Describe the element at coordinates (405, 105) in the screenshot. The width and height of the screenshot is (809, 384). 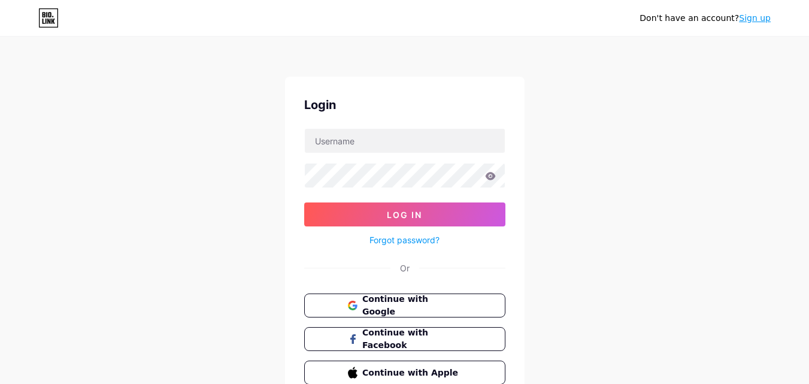
I see `div: Login` at that location.